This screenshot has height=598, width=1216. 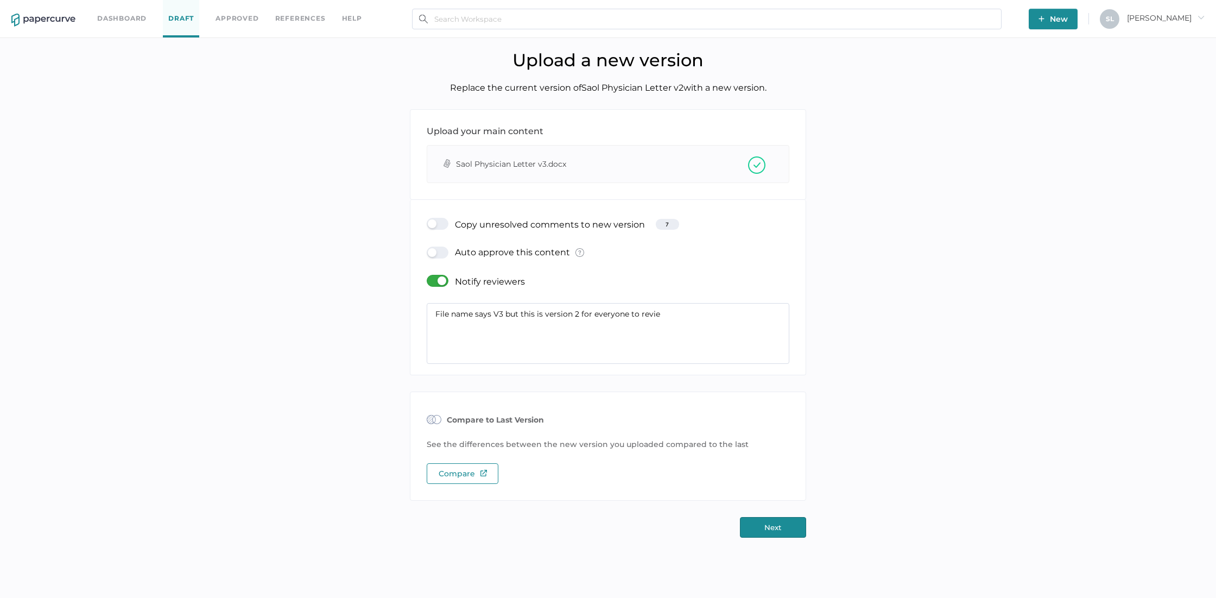 What do you see at coordinates (484, 473) in the screenshot?
I see `img: external-link-green.7ec190a1.svg` at bounding box center [484, 473].